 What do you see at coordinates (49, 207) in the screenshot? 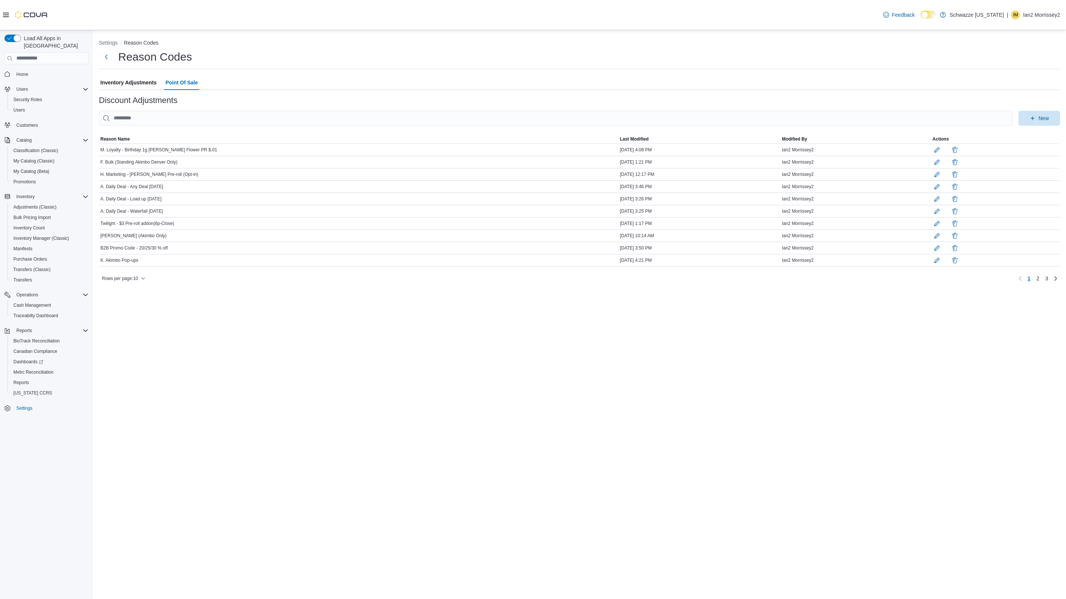
I see `span: Adjustments (Classic)` at bounding box center [49, 207].